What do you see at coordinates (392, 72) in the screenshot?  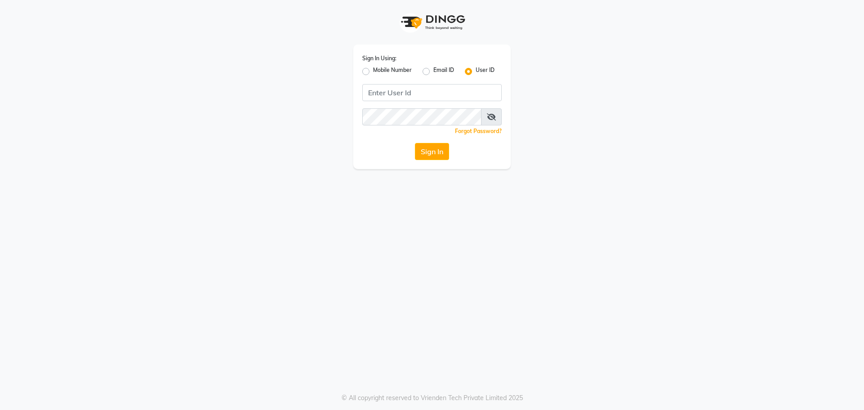 I see `label: Mobile Number` at bounding box center [392, 72].